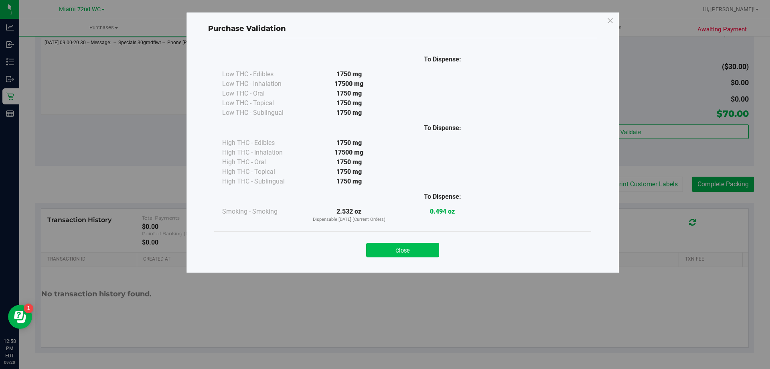 The height and width of the screenshot is (369, 770). What do you see at coordinates (262, 74) in the screenshot?
I see `div: Low THC - Edibles` at bounding box center [262, 74].